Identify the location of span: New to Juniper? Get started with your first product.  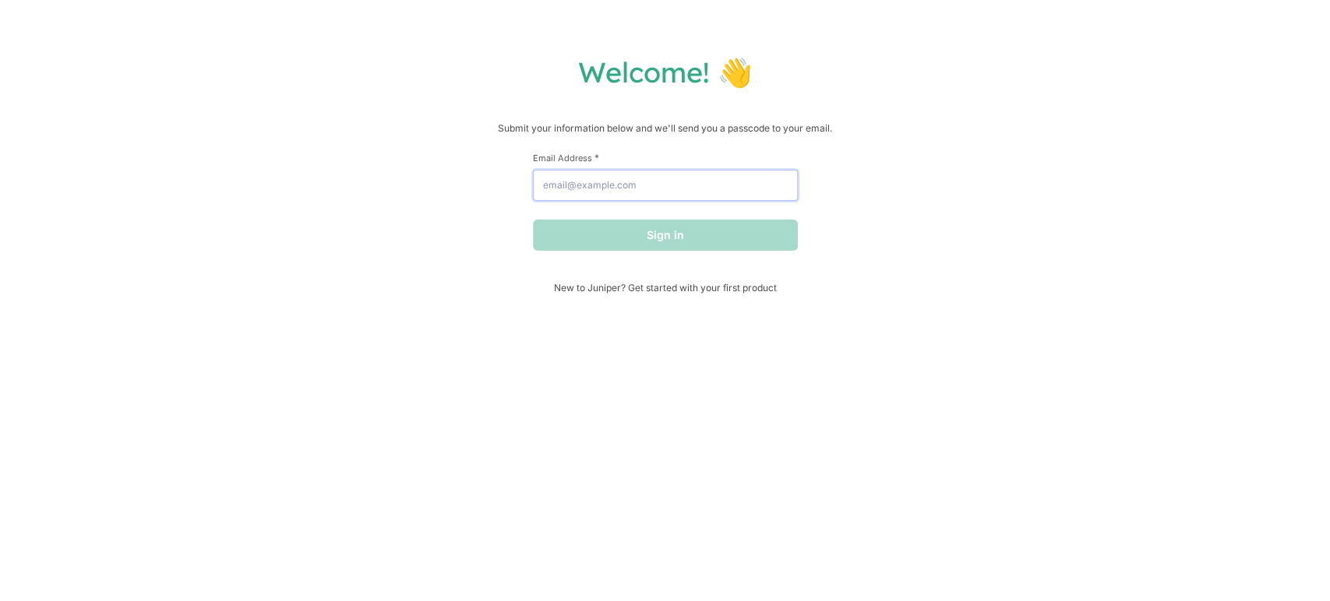
(665, 287).